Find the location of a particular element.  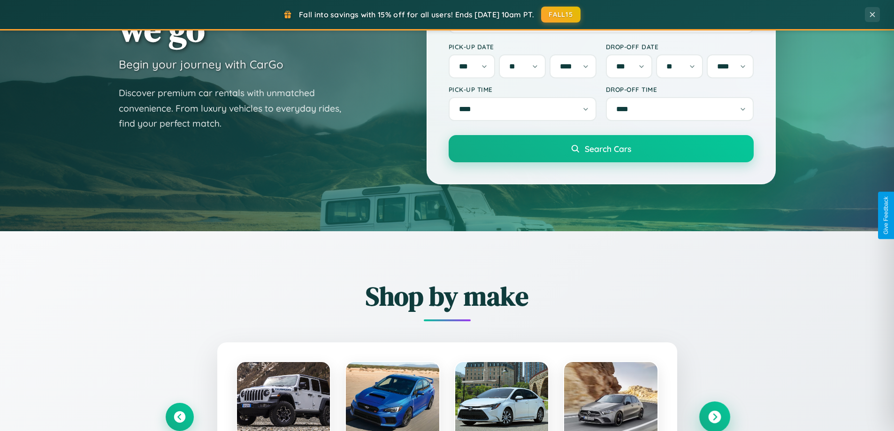

div: Give Feedback is located at coordinates (886, 215).